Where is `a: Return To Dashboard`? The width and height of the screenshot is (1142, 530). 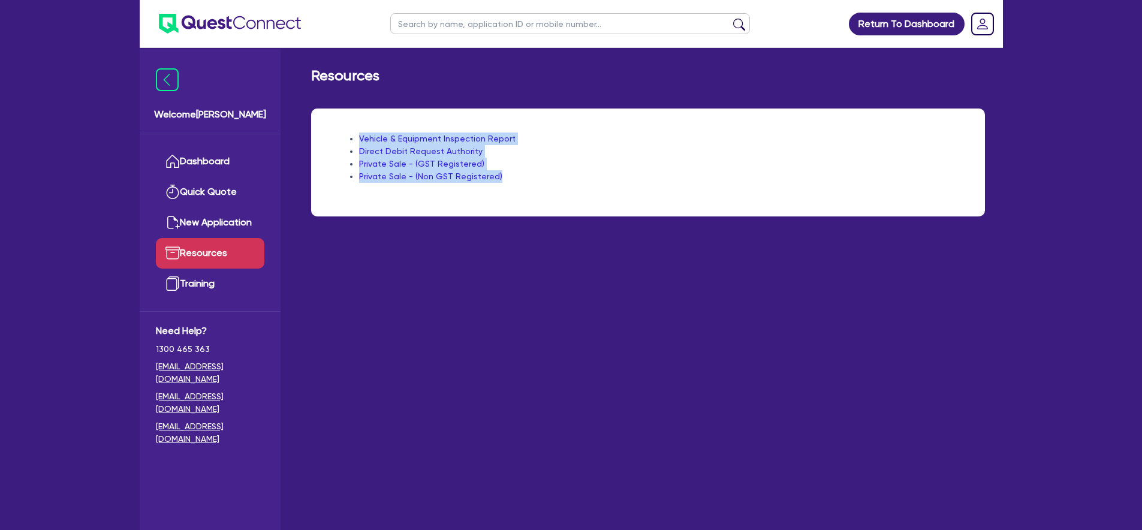 a: Return To Dashboard is located at coordinates (906, 24).